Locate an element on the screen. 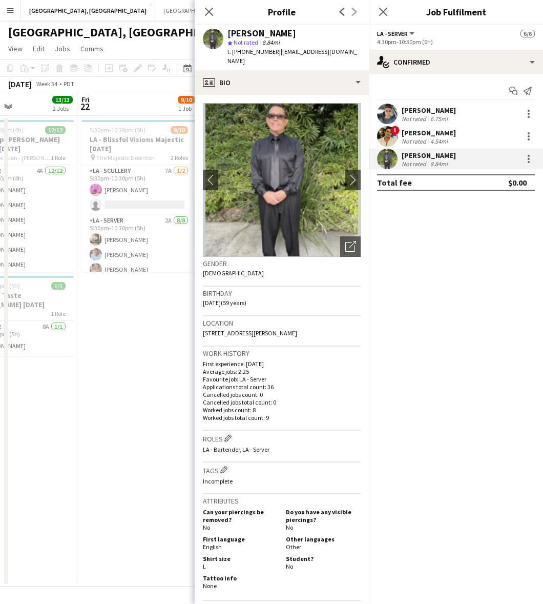  div: 8.84mi is located at coordinates (439, 164).